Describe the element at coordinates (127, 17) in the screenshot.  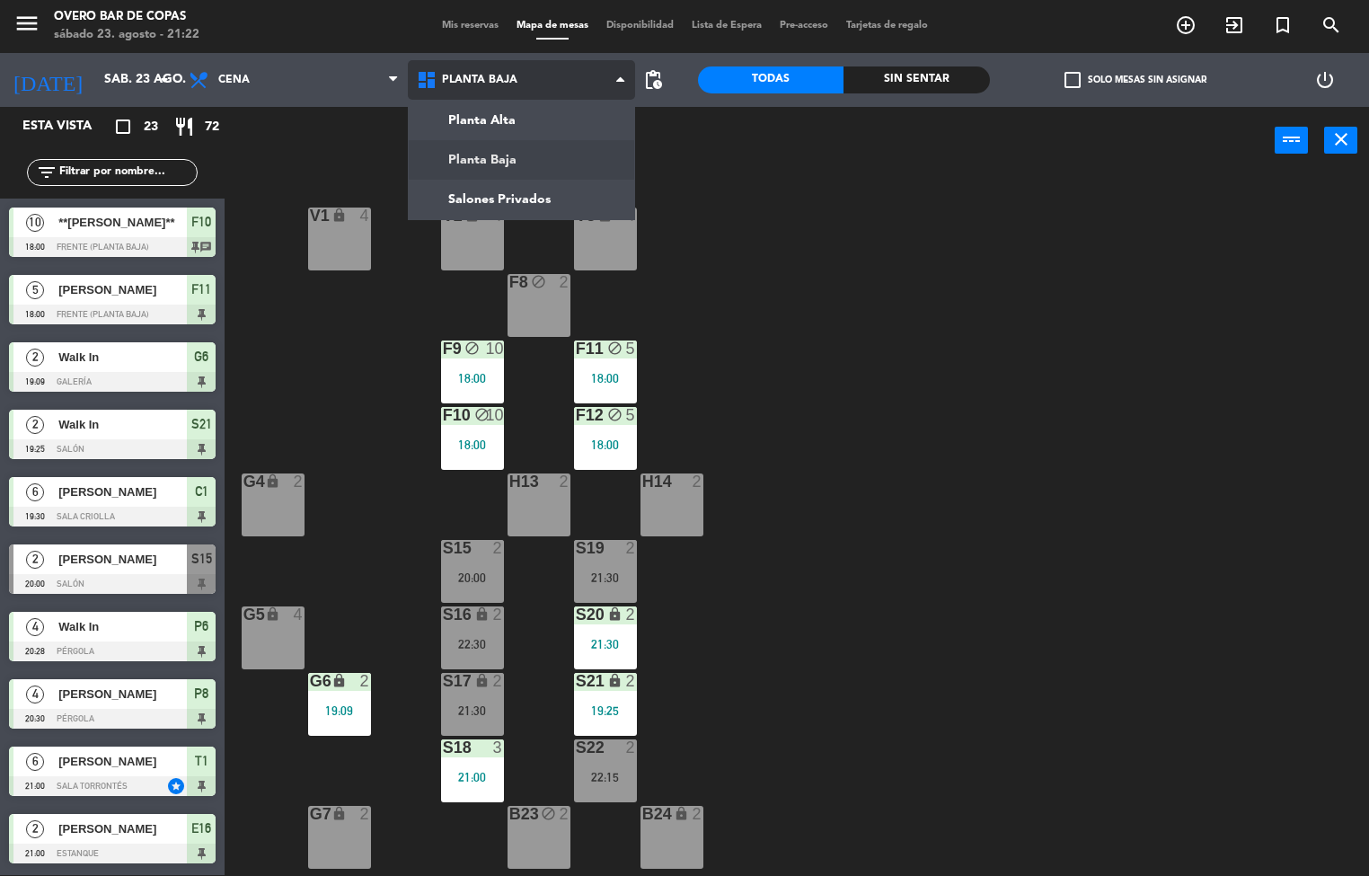
I see `div: Overo Bar de Copas` at that location.